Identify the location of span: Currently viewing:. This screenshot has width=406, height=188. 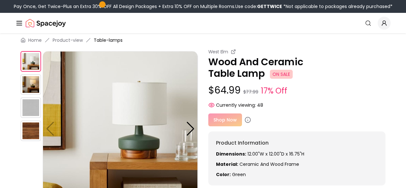
(236, 105).